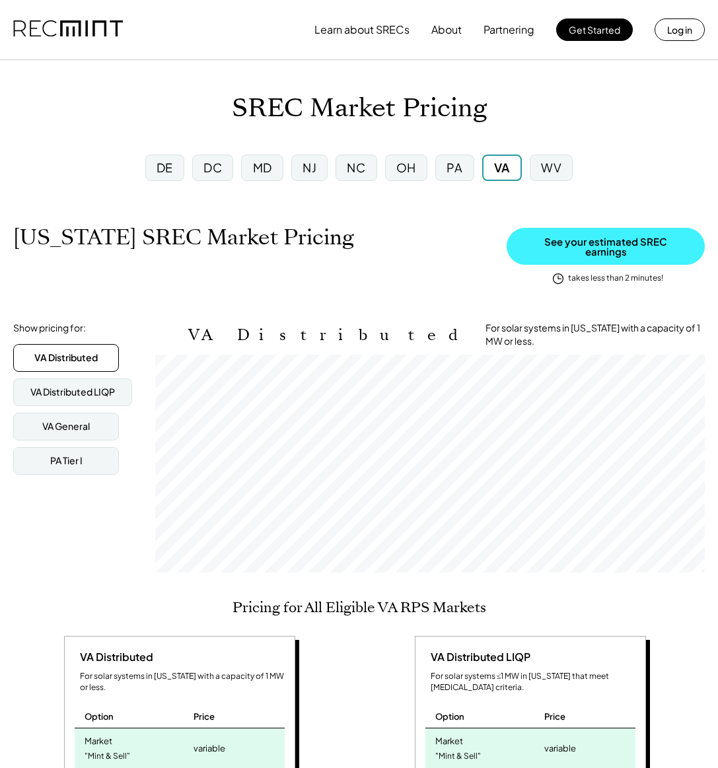  Describe the element at coordinates (551, 167) in the screenshot. I see `div: WV` at that location.